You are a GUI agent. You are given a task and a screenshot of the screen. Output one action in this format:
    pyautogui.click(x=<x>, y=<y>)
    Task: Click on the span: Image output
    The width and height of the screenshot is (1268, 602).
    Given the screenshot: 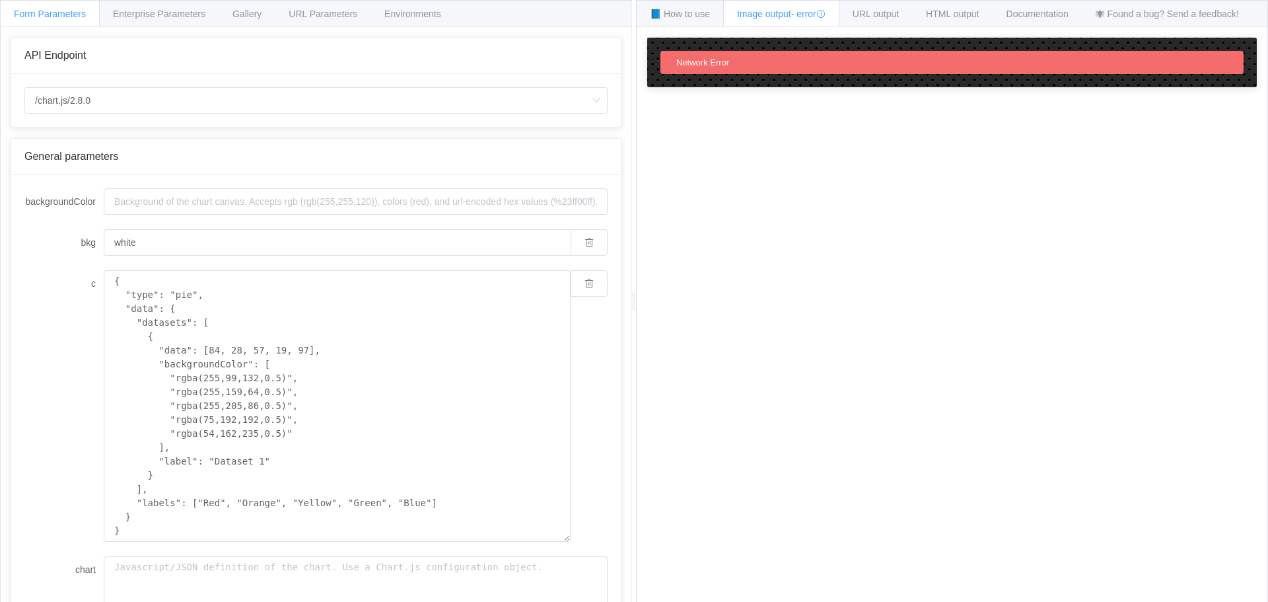 What is the action you would take?
    pyautogui.click(x=781, y=14)
    